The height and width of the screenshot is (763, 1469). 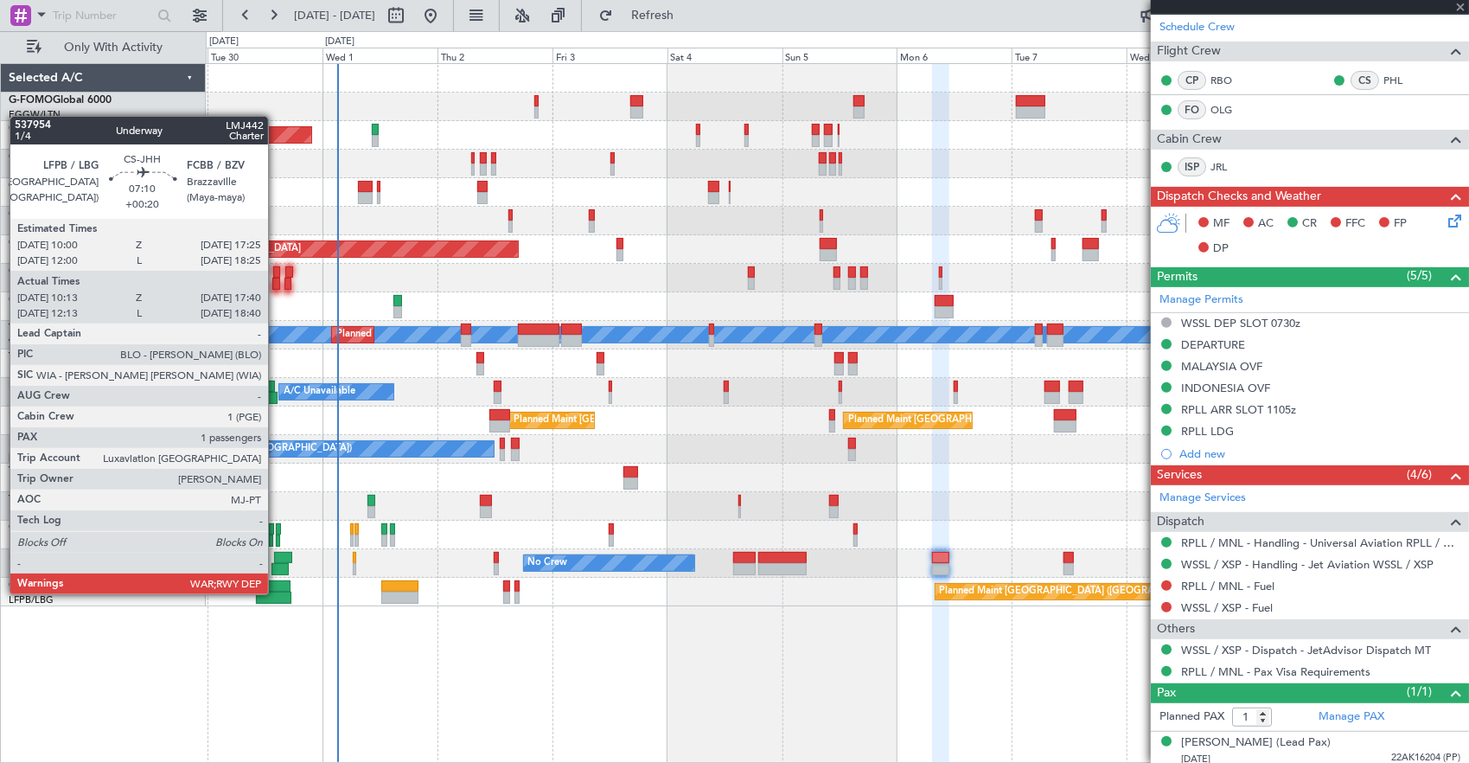 What do you see at coordinates (1306, 649) in the screenshot?
I see `a: WSSL / XSP - Dispatch - JetAdvisor Dispatch MT` at bounding box center [1306, 649].